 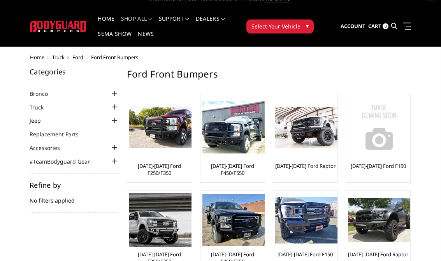 I want to click on a: Cart 0, so click(x=378, y=26).